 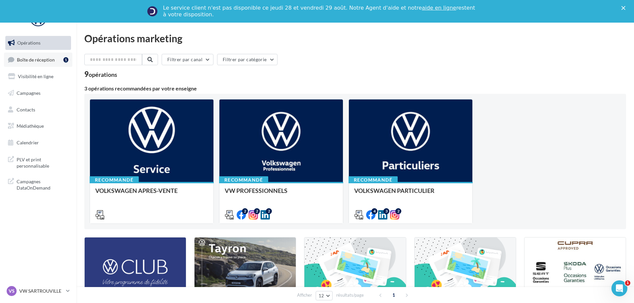 What do you see at coordinates (136, 190) in the screenshot?
I see `span: VOLKSWAGEN APRES-VENTE` at bounding box center [136, 190].